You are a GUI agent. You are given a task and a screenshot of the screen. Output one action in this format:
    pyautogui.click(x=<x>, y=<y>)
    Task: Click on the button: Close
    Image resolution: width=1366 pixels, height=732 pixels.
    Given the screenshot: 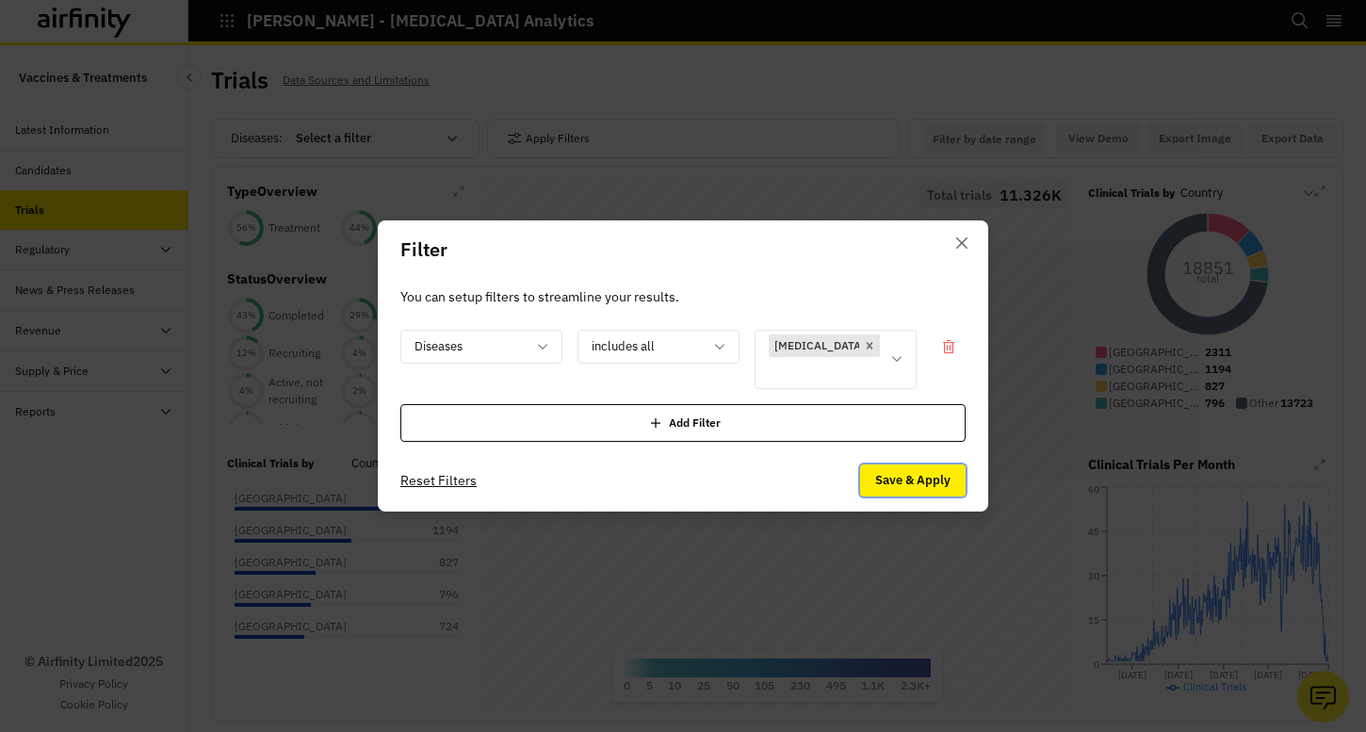 What is the action you would take?
    pyautogui.click(x=962, y=243)
    